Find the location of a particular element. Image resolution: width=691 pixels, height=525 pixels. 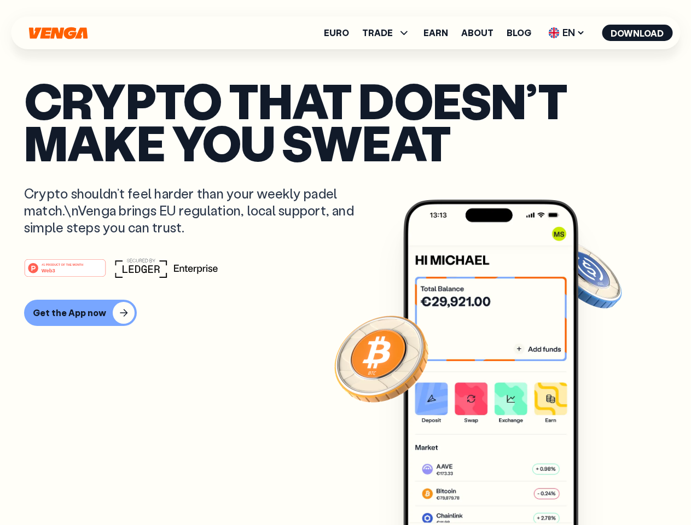

a: Earn is located at coordinates (435, 33).